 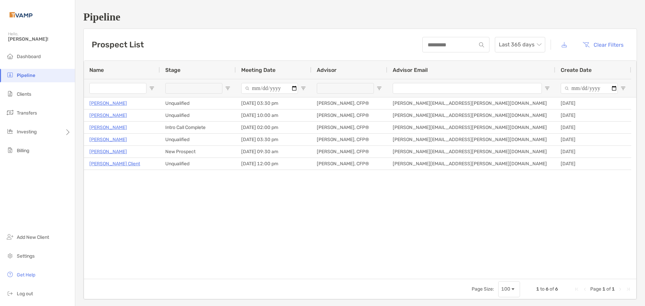 What do you see at coordinates (118, 88) in the screenshot?
I see `input: Name Filter Input` at bounding box center [118, 88].